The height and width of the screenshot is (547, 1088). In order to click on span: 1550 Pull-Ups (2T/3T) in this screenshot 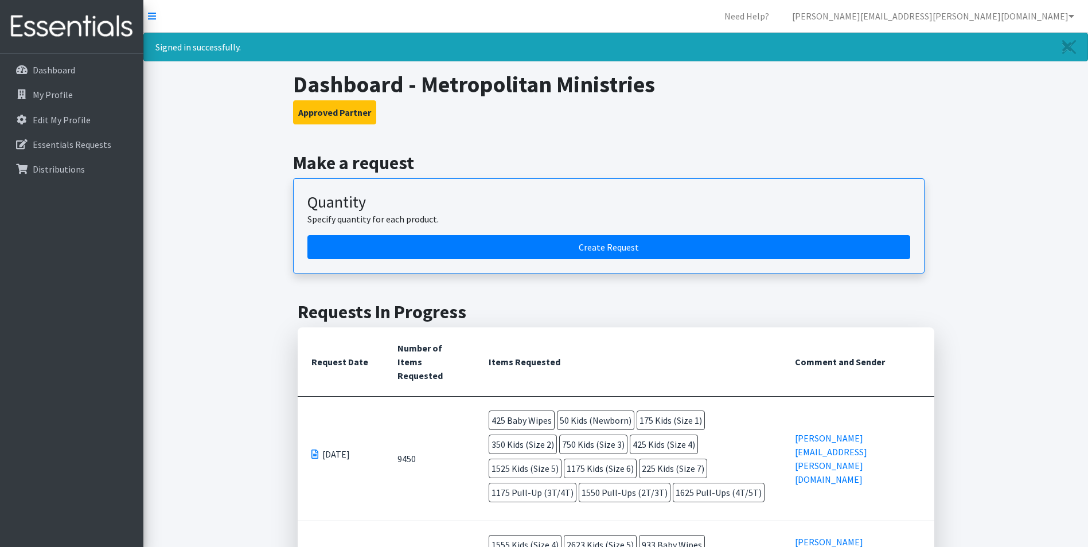, I will do `click(624, 492)`.